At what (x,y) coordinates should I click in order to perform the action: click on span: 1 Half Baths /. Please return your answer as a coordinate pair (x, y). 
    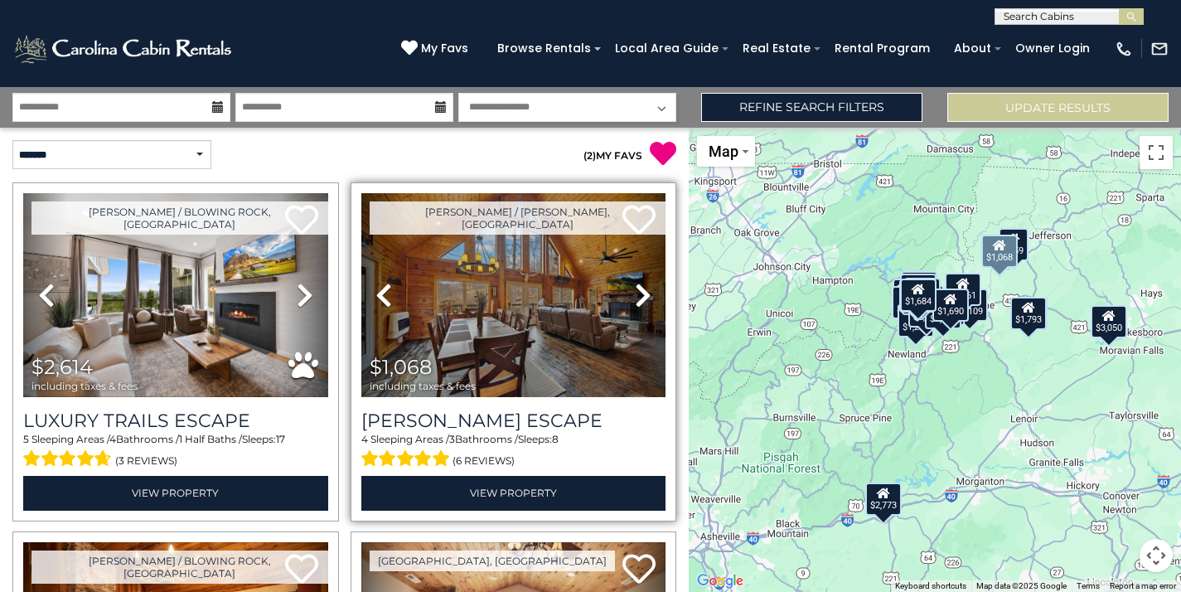
    Looking at the image, I should click on (211, 438).